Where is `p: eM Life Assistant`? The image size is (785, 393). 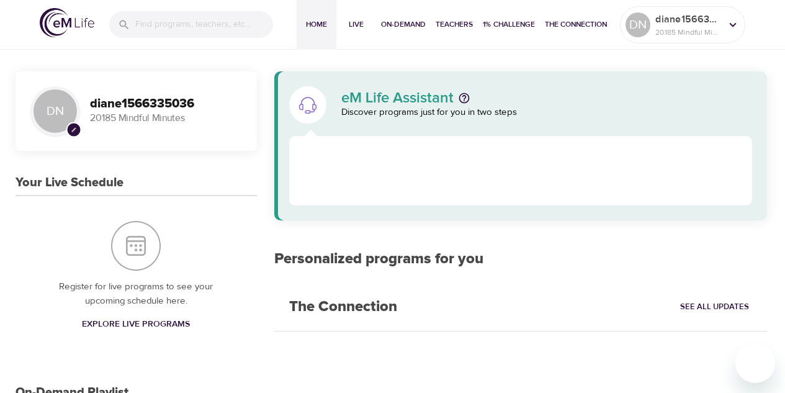 p: eM Life Assistant is located at coordinates (397, 98).